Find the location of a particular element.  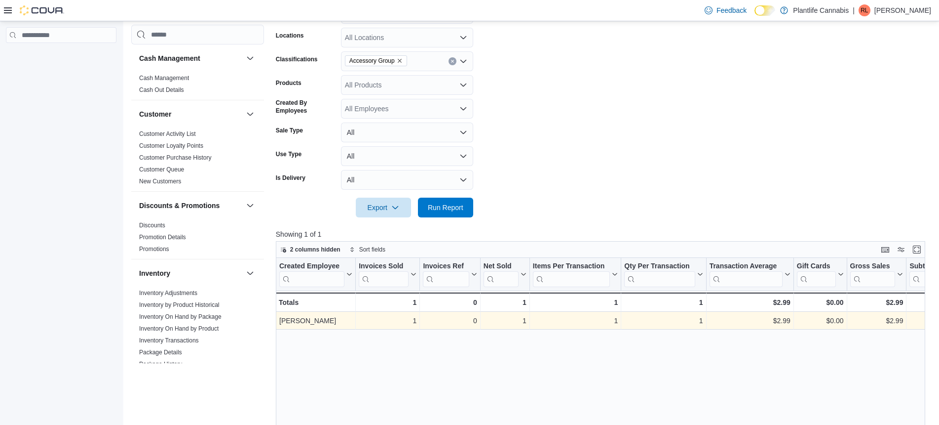

span: Inventory On Hand by Package is located at coordinates (180, 316).